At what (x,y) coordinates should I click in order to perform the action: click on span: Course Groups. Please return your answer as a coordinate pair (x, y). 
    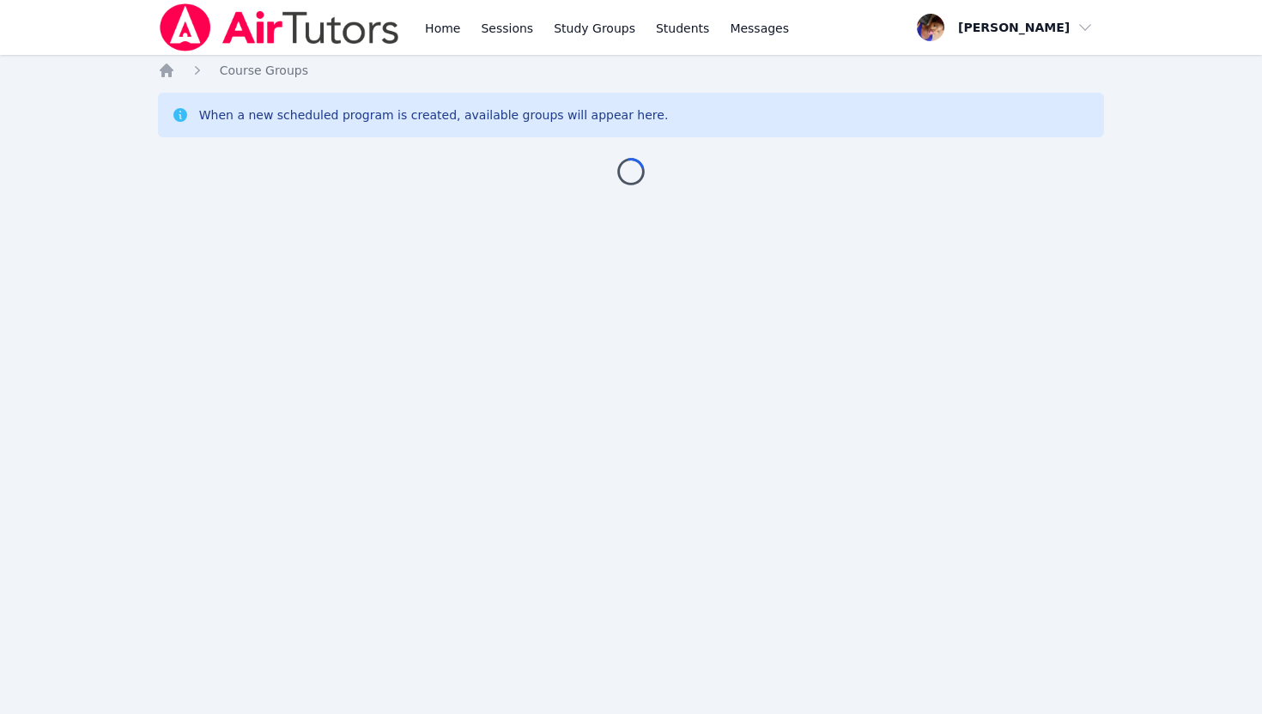
    Looking at the image, I should click on (264, 70).